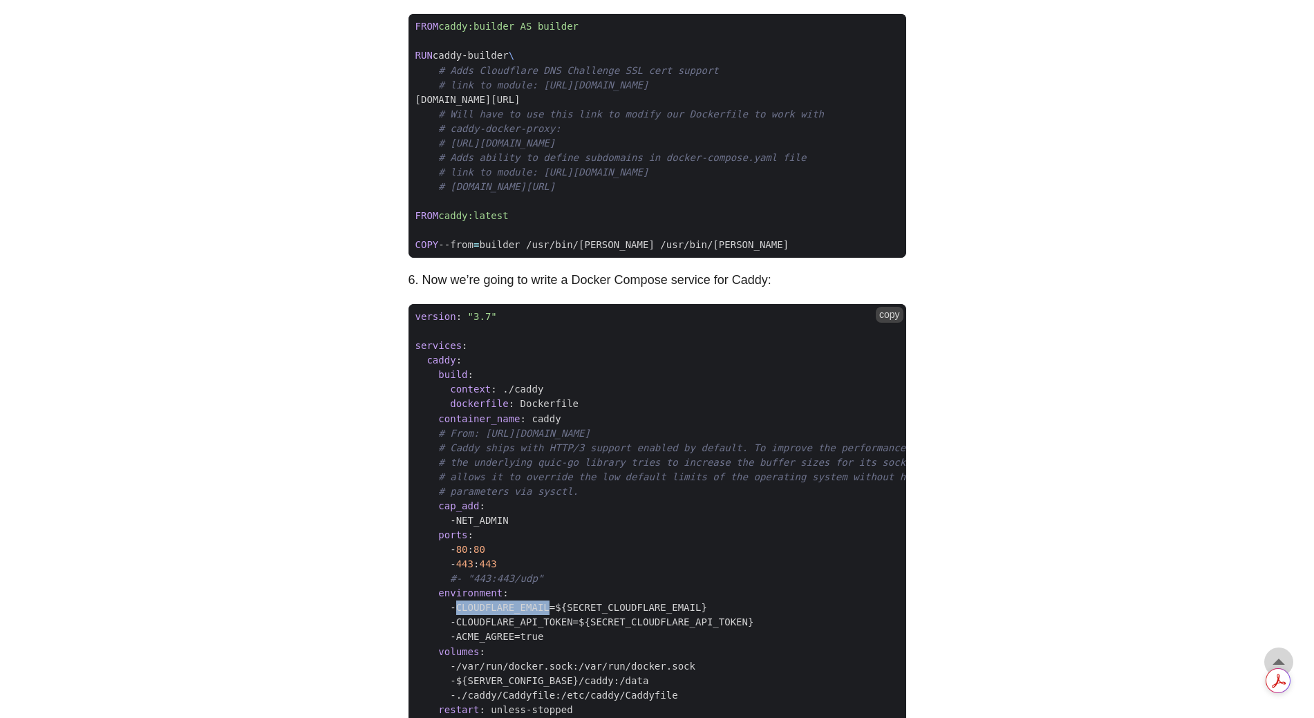 This screenshot has width=1314, height=718. Describe the element at coordinates (427, 245) in the screenshot. I see `span: COPY` at that location.